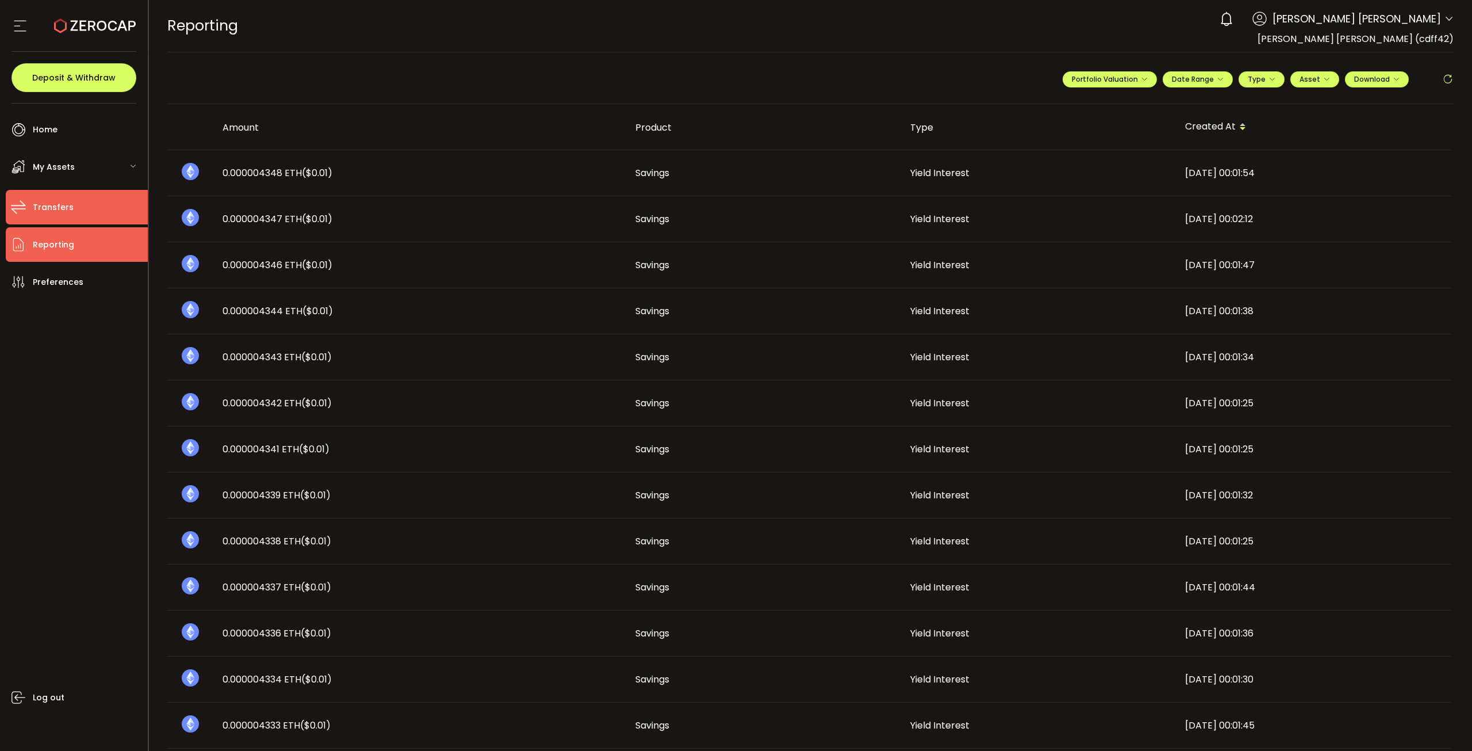  What do you see at coordinates (277, 357) in the screenshot?
I see `span: 0.000004343 ETH` at bounding box center [277, 357].